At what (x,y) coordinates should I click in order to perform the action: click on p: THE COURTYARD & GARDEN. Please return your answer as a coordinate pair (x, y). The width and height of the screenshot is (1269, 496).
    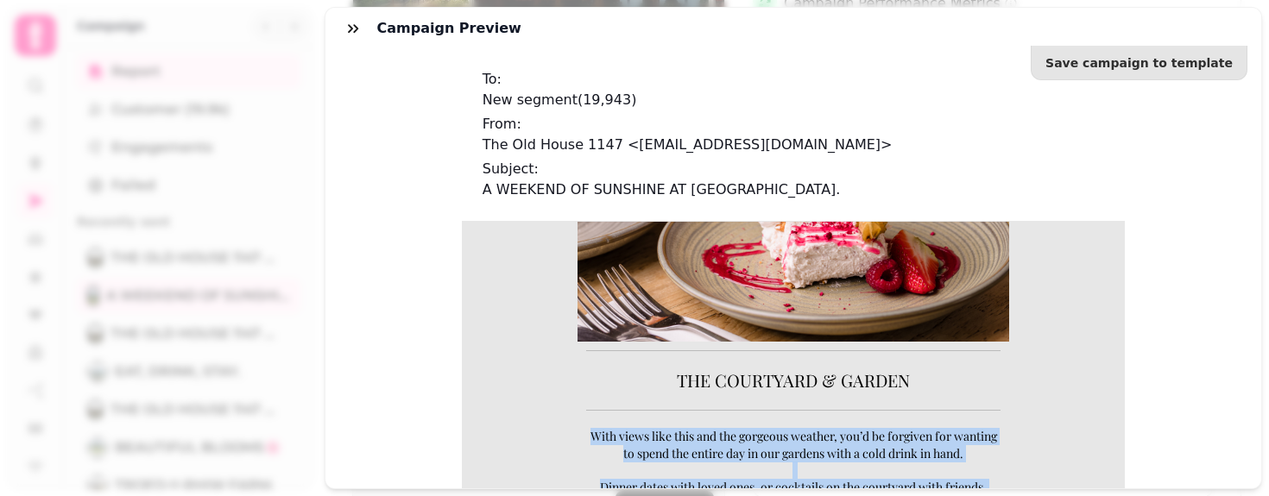
    Looking at the image, I should click on (331, 159).